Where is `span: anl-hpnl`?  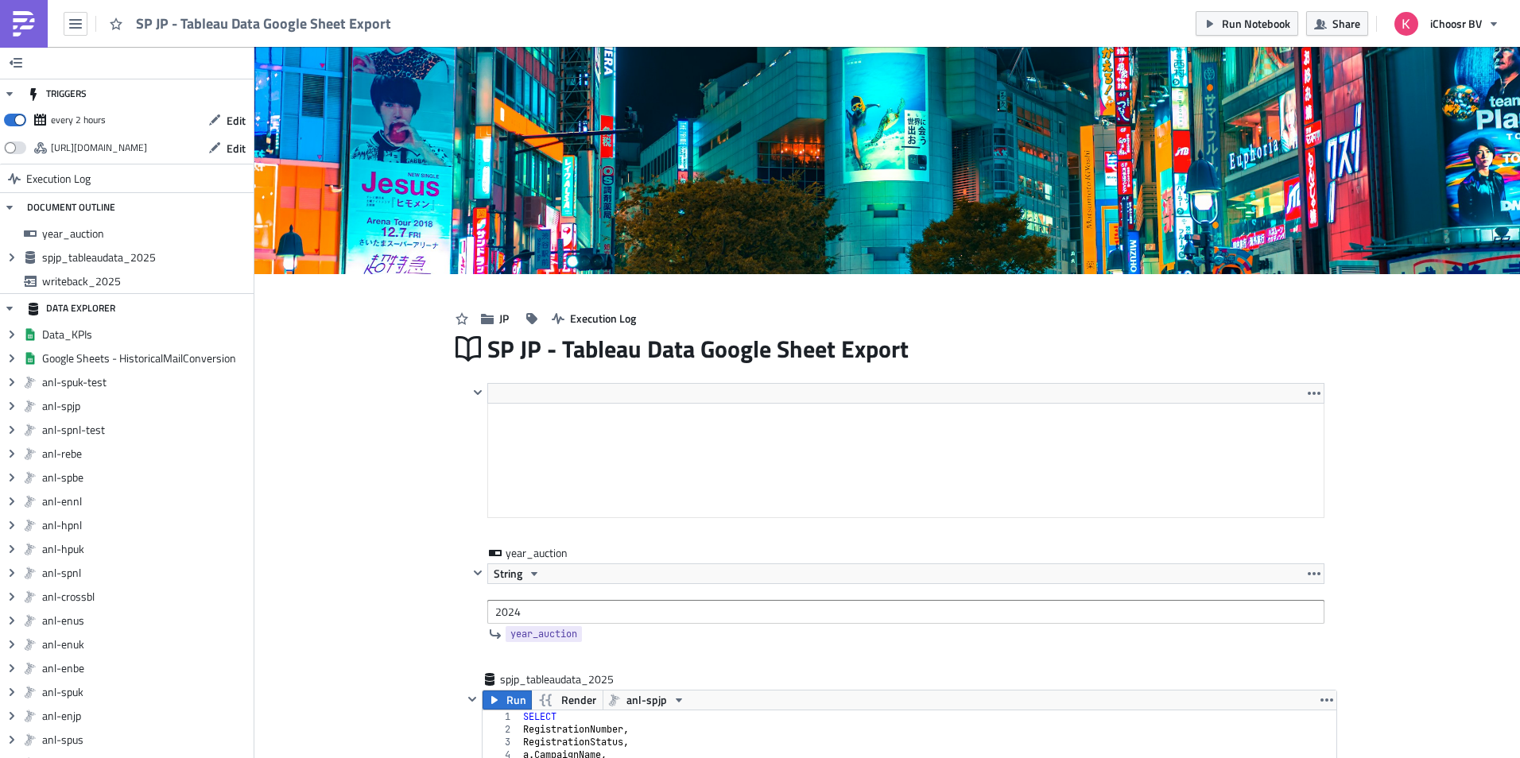
span: anl-hpnl is located at coordinates (145, 526).